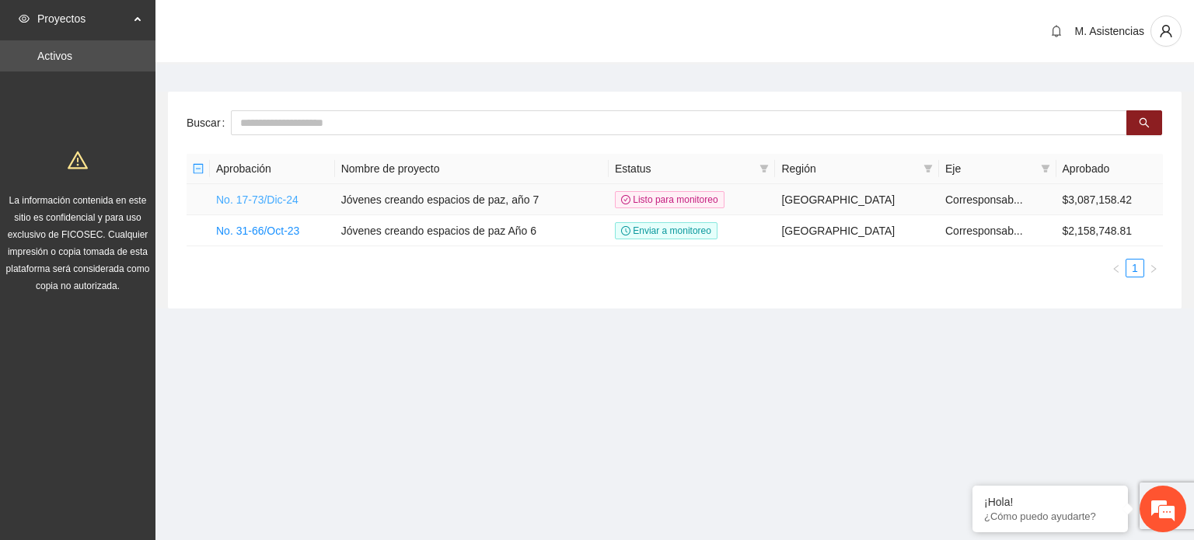 The image size is (1194, 540). What do you see at coordinates (1110, 200) in the screenshot?
I see `td: $3,087,158.42` at bounding box center [1110, 200].